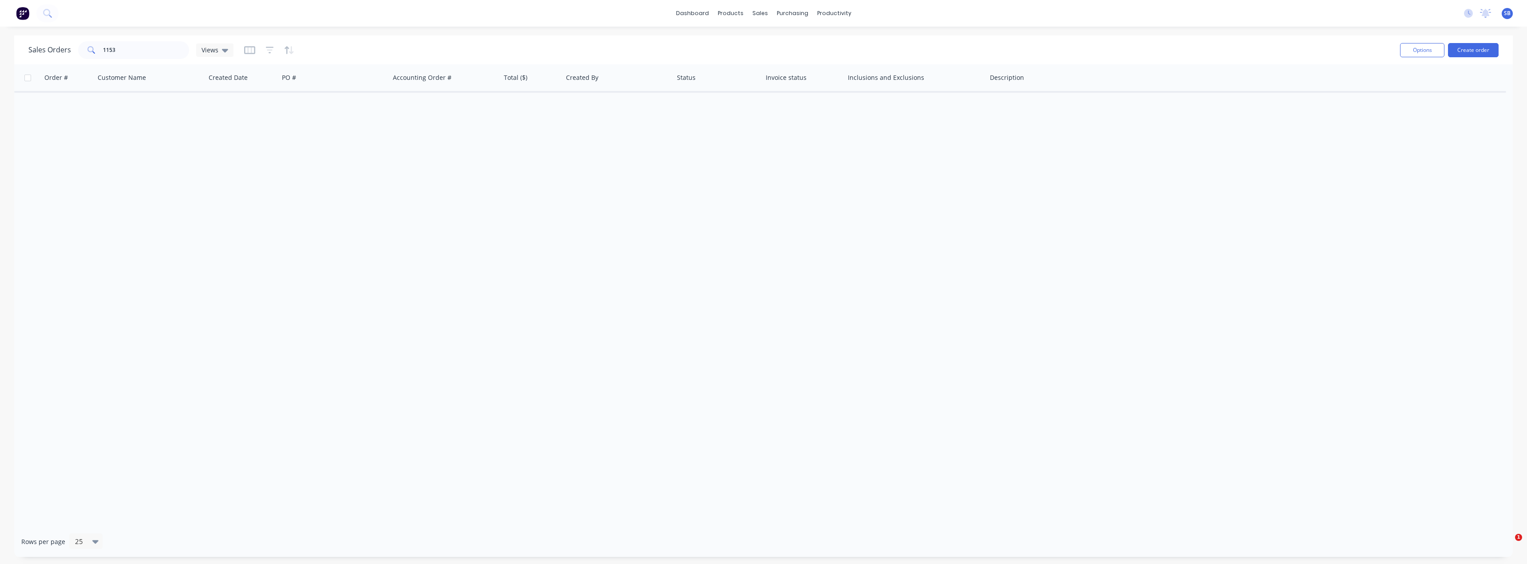 The width and height of the screenshot is (1527, 564). What do you see at coordinates (582, 78) in the screenshot?
I see `div: Created By` at bounding box center [582, 78].